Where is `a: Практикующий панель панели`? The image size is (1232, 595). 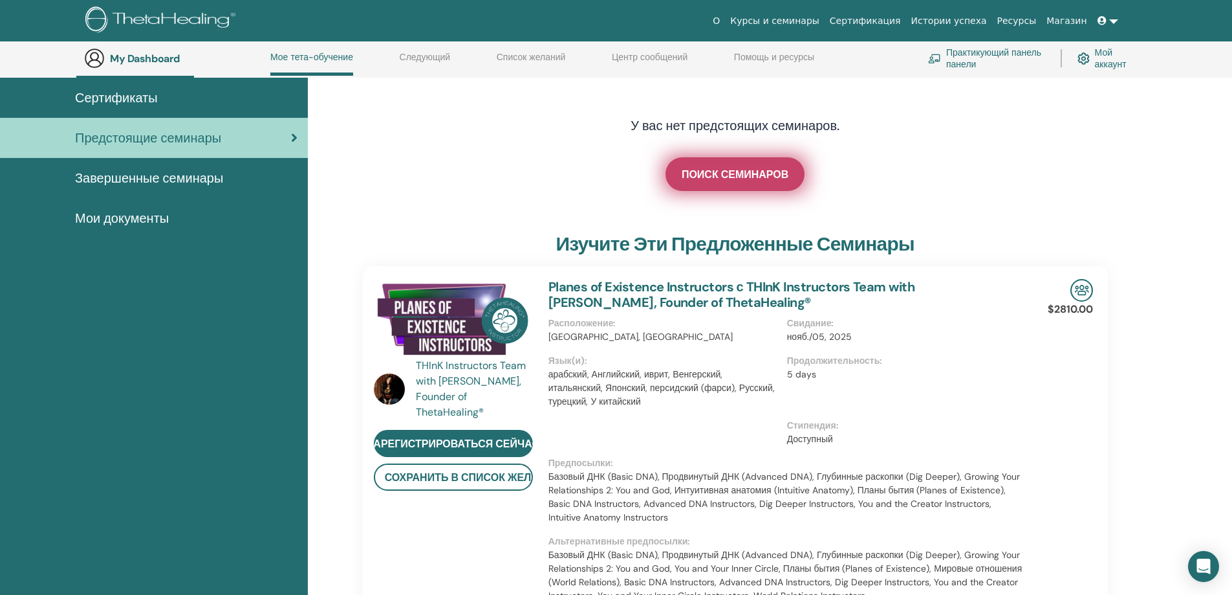 a: Практикующий панель панели is located at coordinates (987, 58).